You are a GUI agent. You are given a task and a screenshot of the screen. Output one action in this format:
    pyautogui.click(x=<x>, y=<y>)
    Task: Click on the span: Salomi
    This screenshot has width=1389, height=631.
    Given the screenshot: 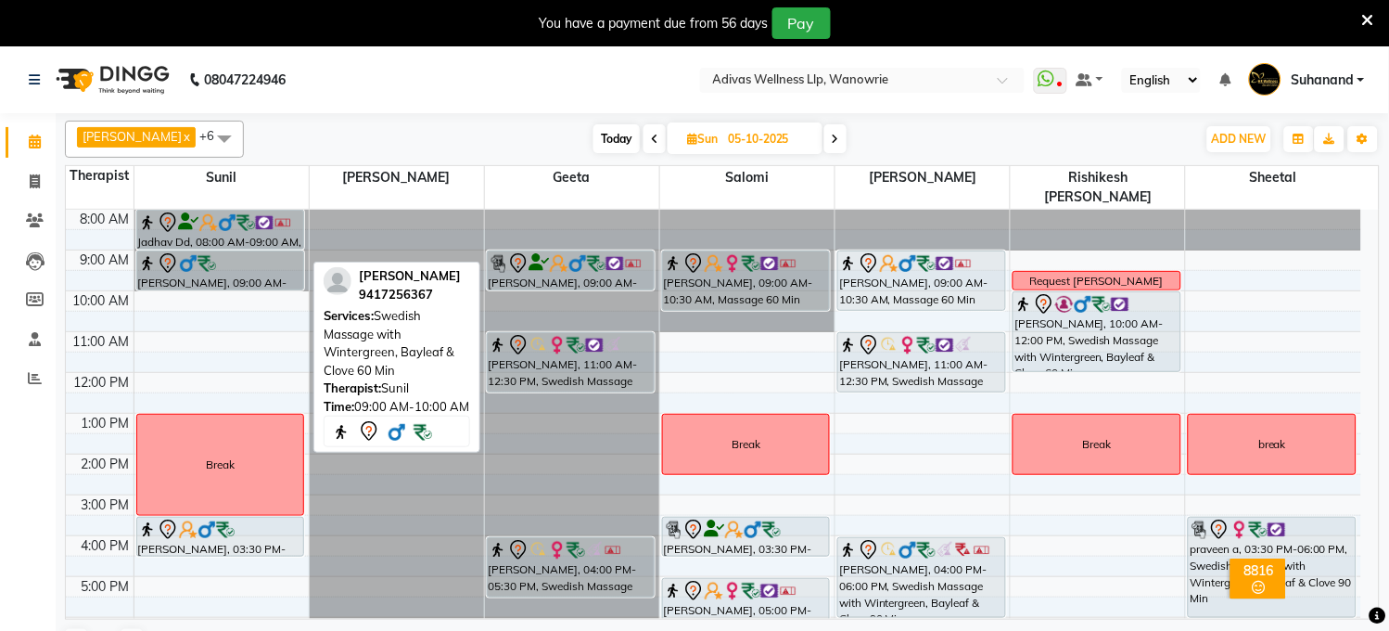 What is the action you would take?
    pyautogui.click(x=747, y=177)
    